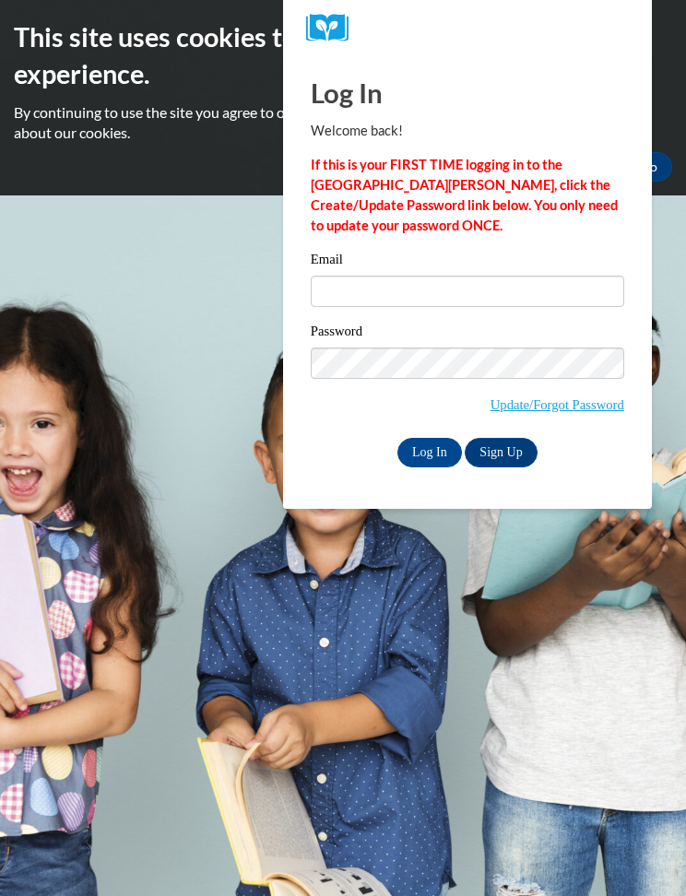 The height and width of the screenshot is (896, 686). What do you see at coordinates (467, 334) in the screenshot?
I see `label: Password` at bounding box center [467, 334].